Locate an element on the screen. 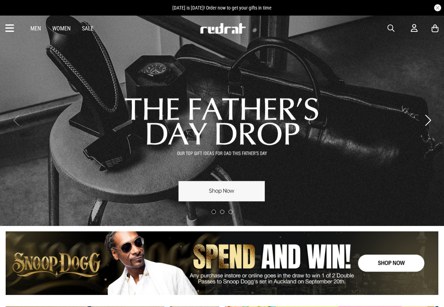 Image resolution: width=444 pixels, height=307 pixels. button: Next slide is located at coordinates (428, 120).